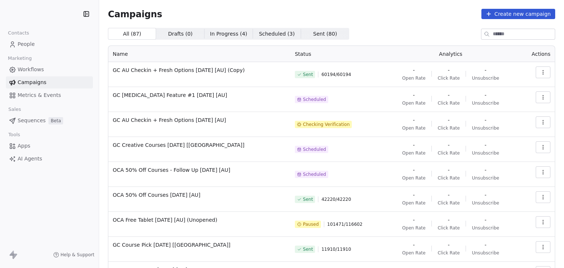  I want to click on th: Name, so click(199, 54).